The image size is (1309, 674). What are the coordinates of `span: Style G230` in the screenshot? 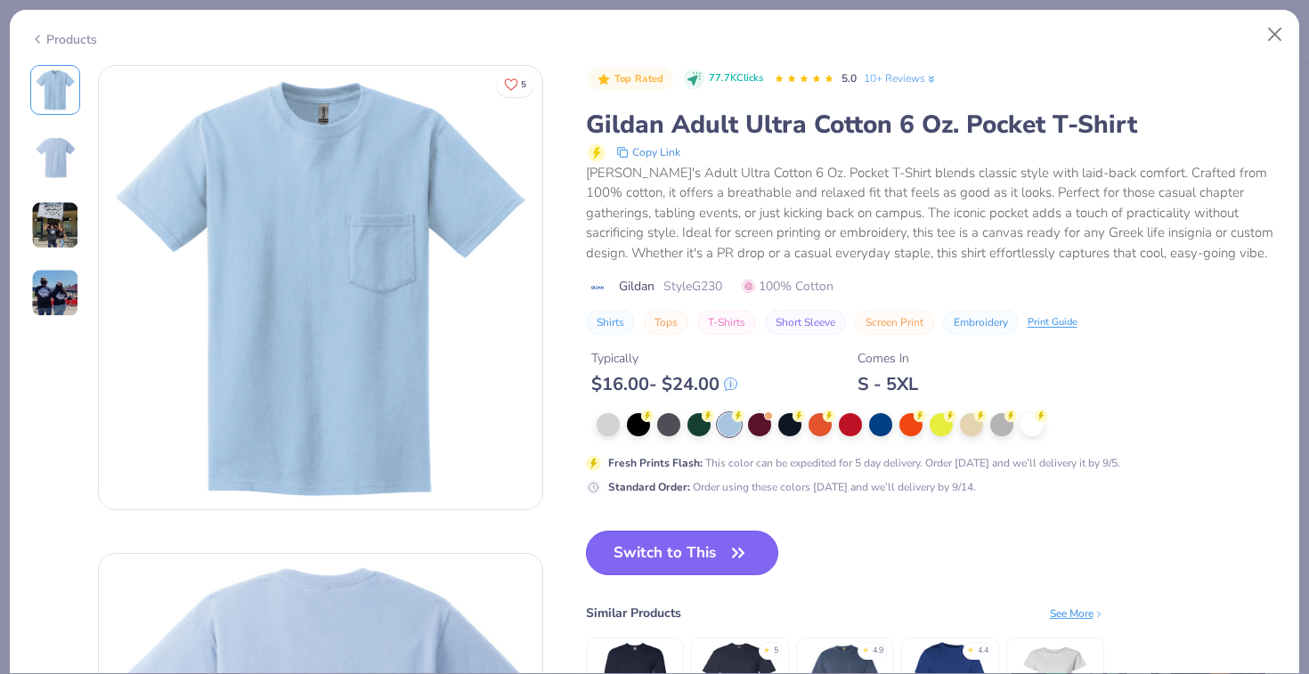 It's located at (693, 286).